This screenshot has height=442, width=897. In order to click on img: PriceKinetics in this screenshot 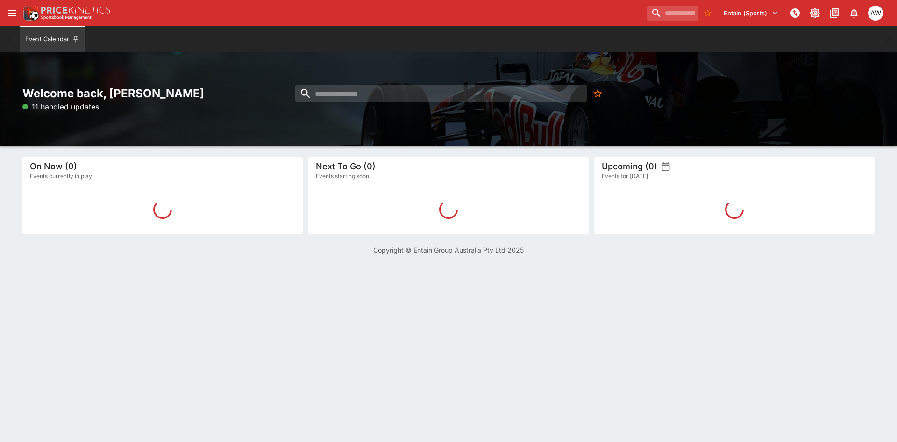, I will do `click(76, 10)`.